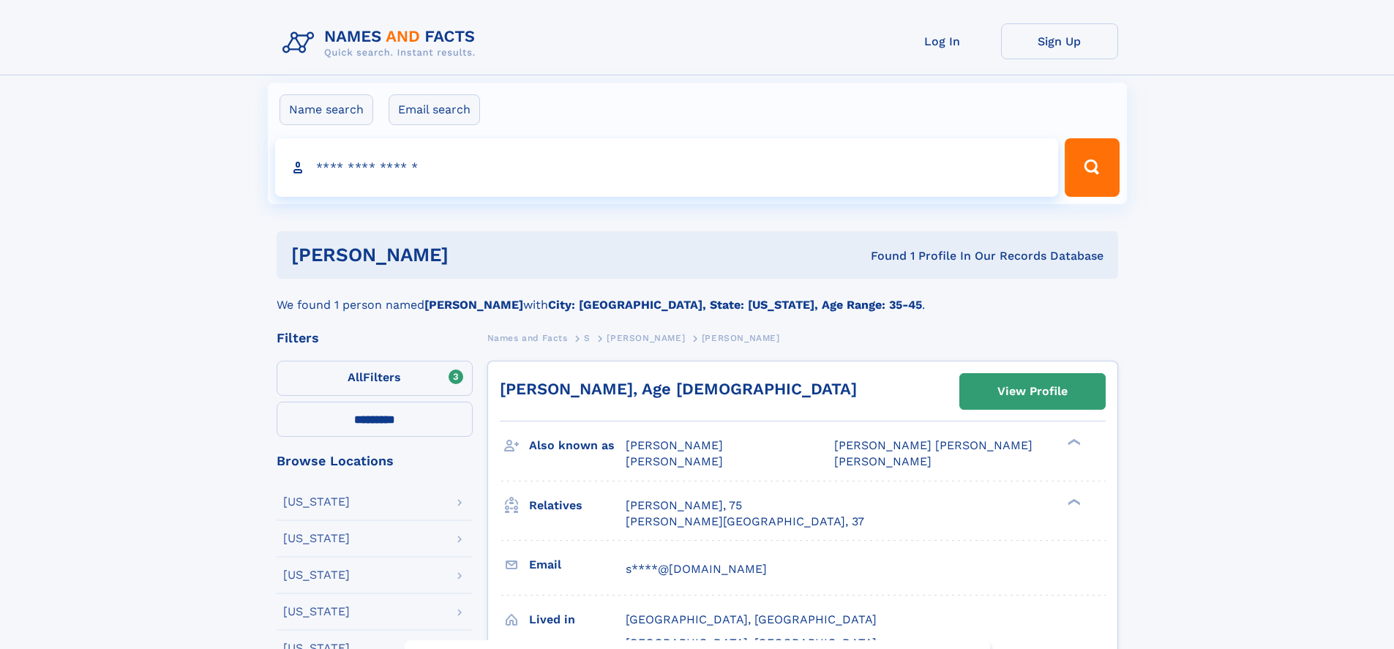 This screenshot has height=649, width=1394. Describe the element at coordinates (375, 461) in the screenshot. I see `div: Browse Locations` at that location.